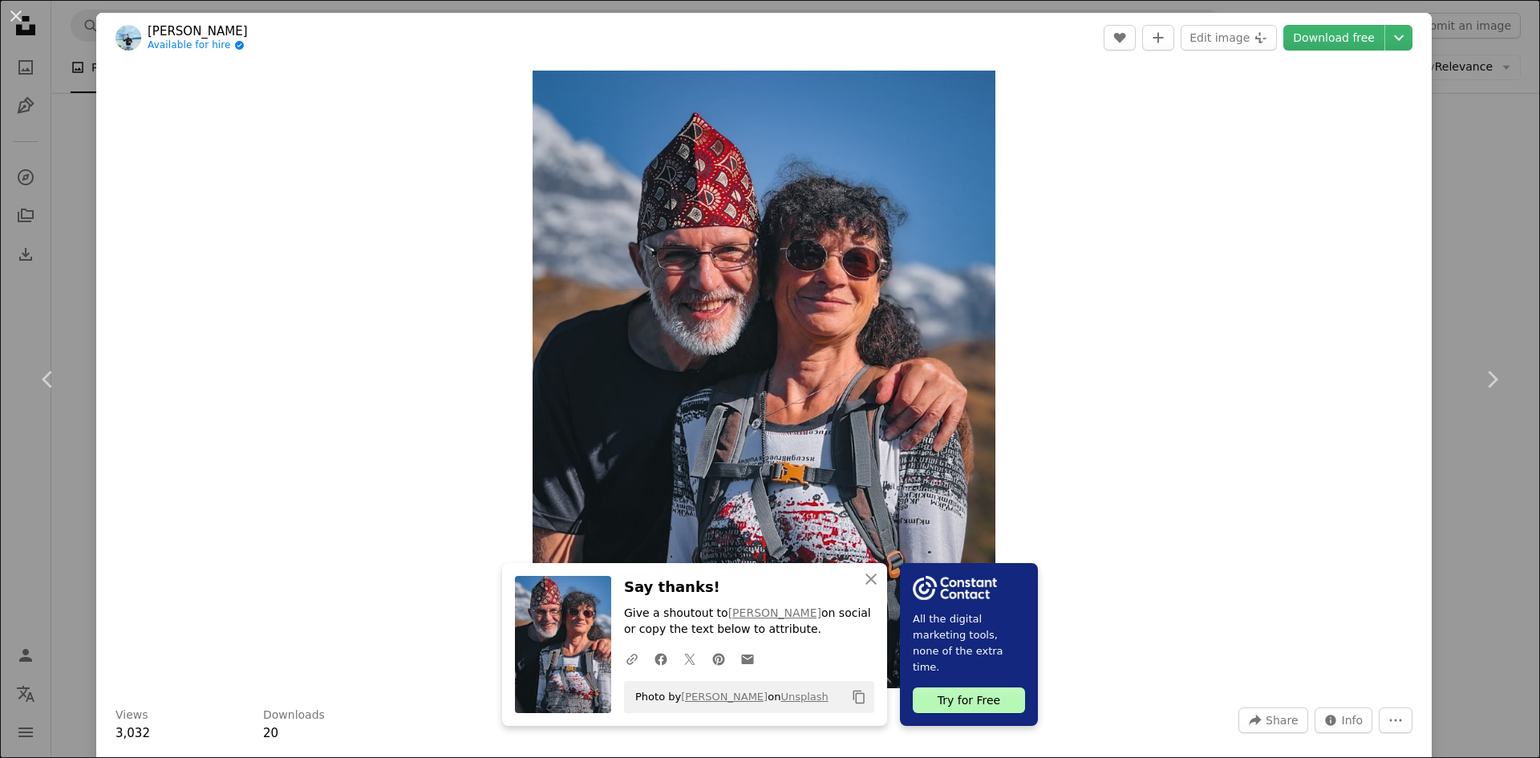 The height and width of the screenshot is (758, 1540). Describe the element at coordinates (719, 659) in the screenshot. I see `a: Share on Pinterest` at that location.